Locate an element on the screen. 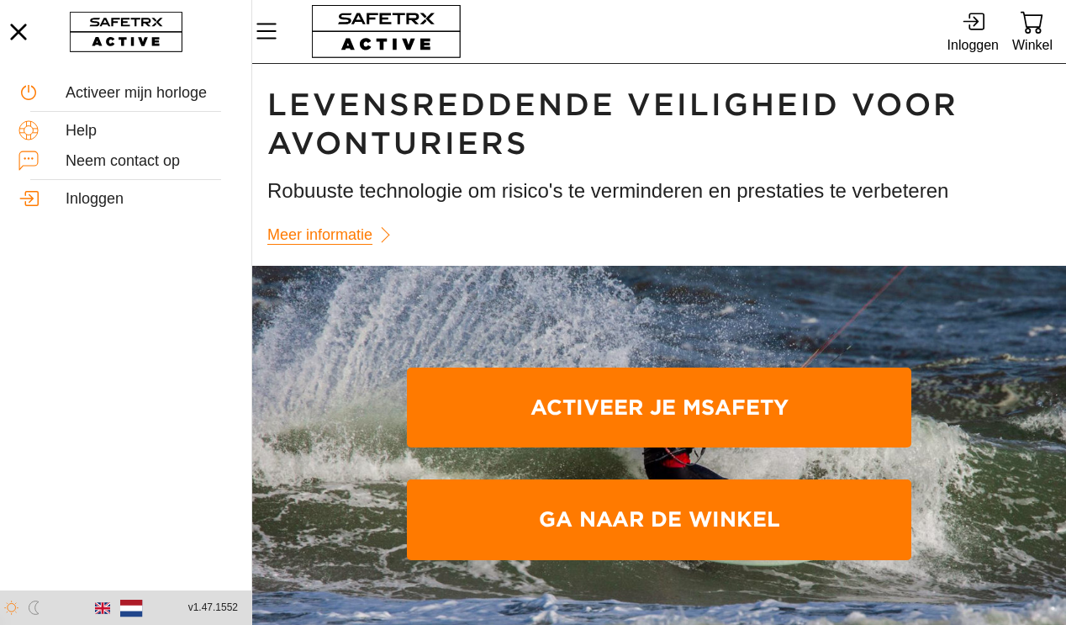 This screenshot has height=625, width=1066. div: Help is located at coordinates (149, 131).